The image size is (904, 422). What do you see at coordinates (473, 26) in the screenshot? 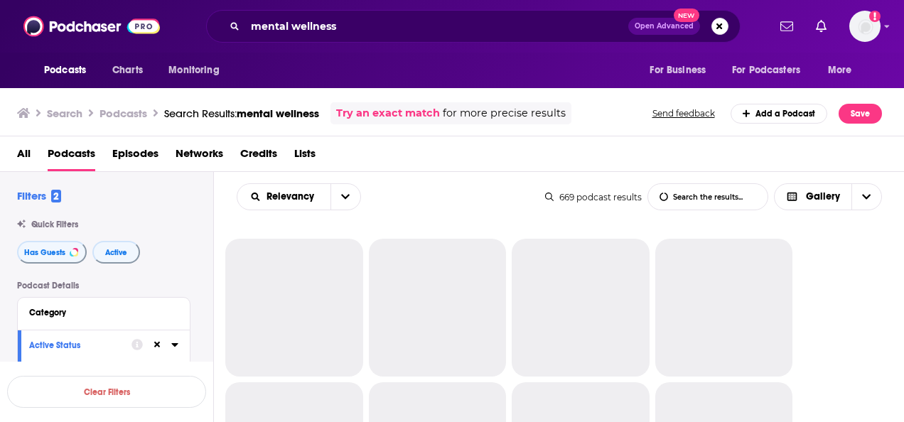
I see `div: Search podcasts, credits, & more...` at bounding box center [473, 26].